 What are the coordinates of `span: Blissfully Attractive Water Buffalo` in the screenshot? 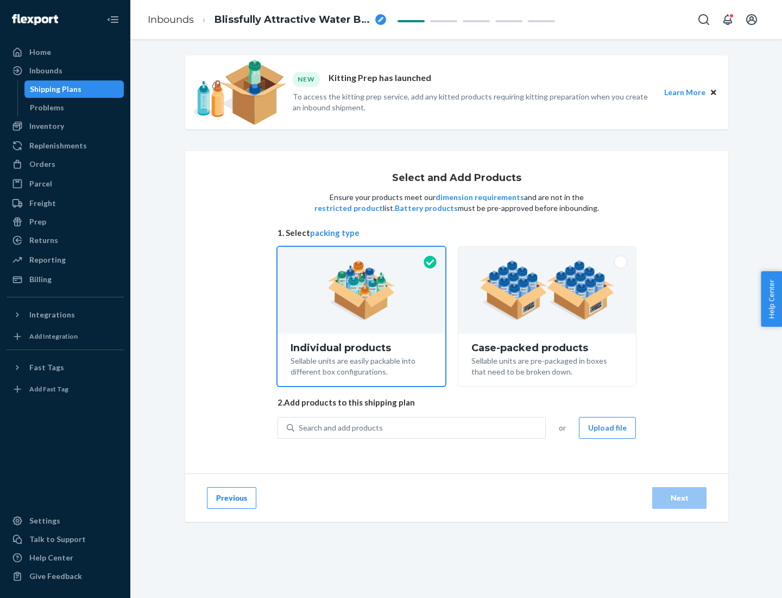 It's located at (293, 20).